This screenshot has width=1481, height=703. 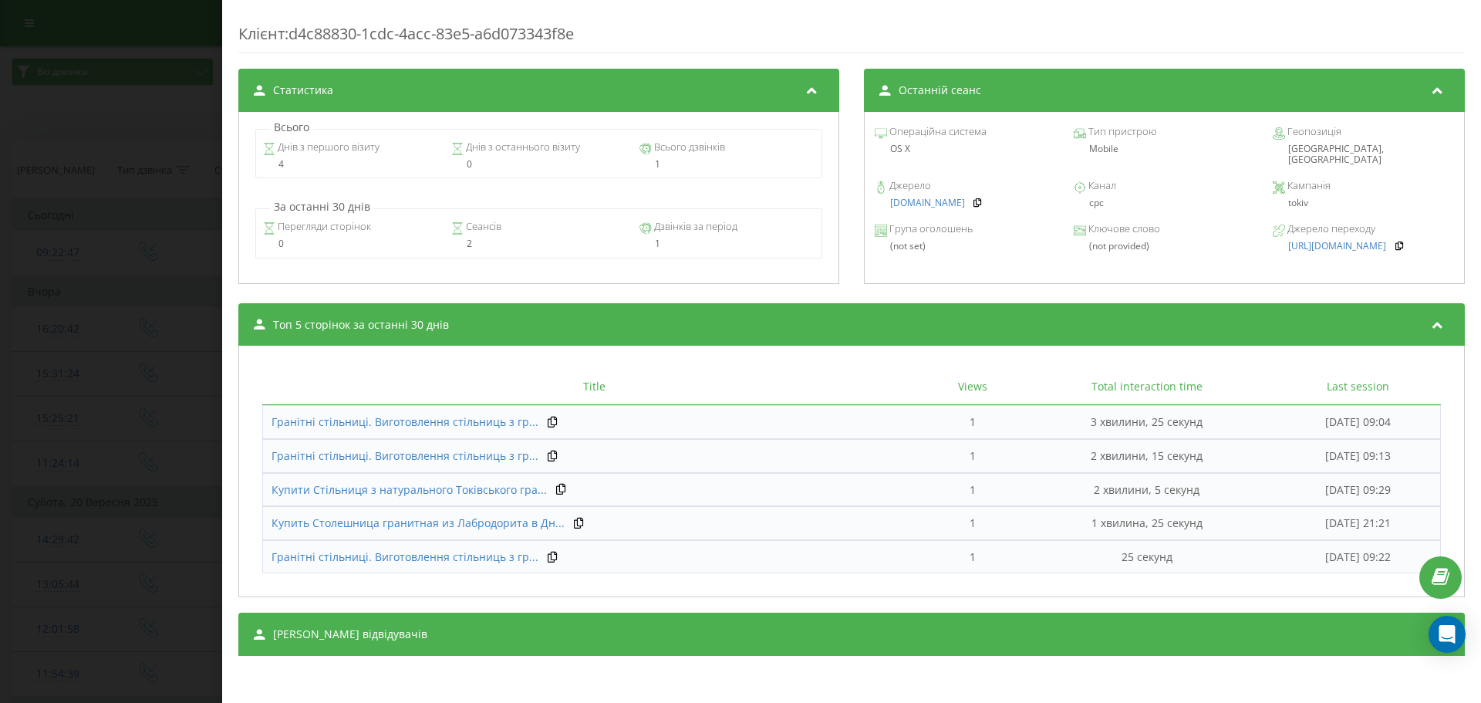 What do you see at coordinates (595, 387) in the screenshot?
I see `th: Title` at bounding box center [595, 387].